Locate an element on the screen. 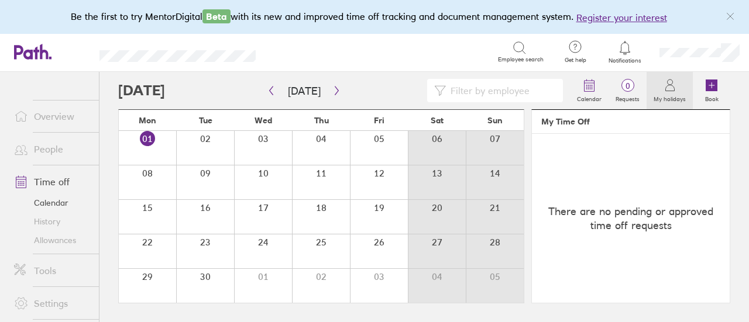 The width and height of the screenshot is (749, 322). span: Sun is located at coordinates (495, 120).